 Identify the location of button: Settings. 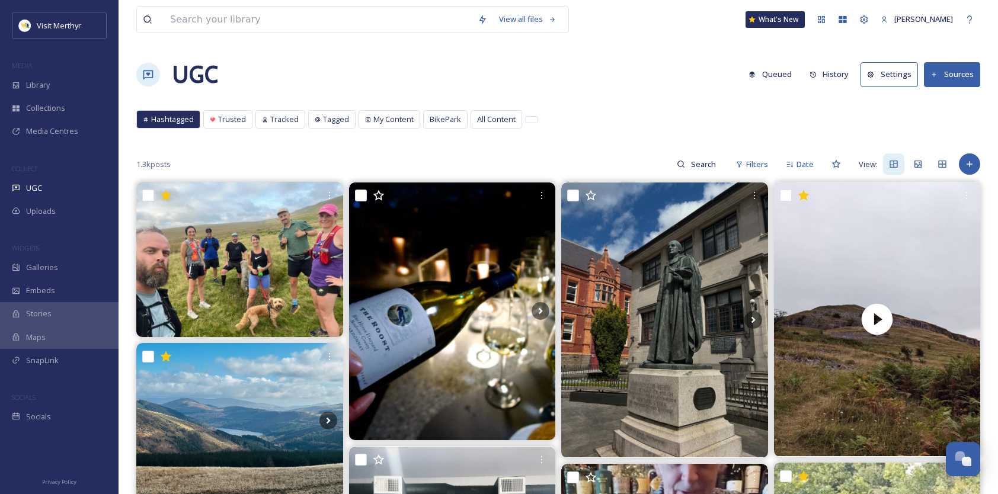
(889, 74).